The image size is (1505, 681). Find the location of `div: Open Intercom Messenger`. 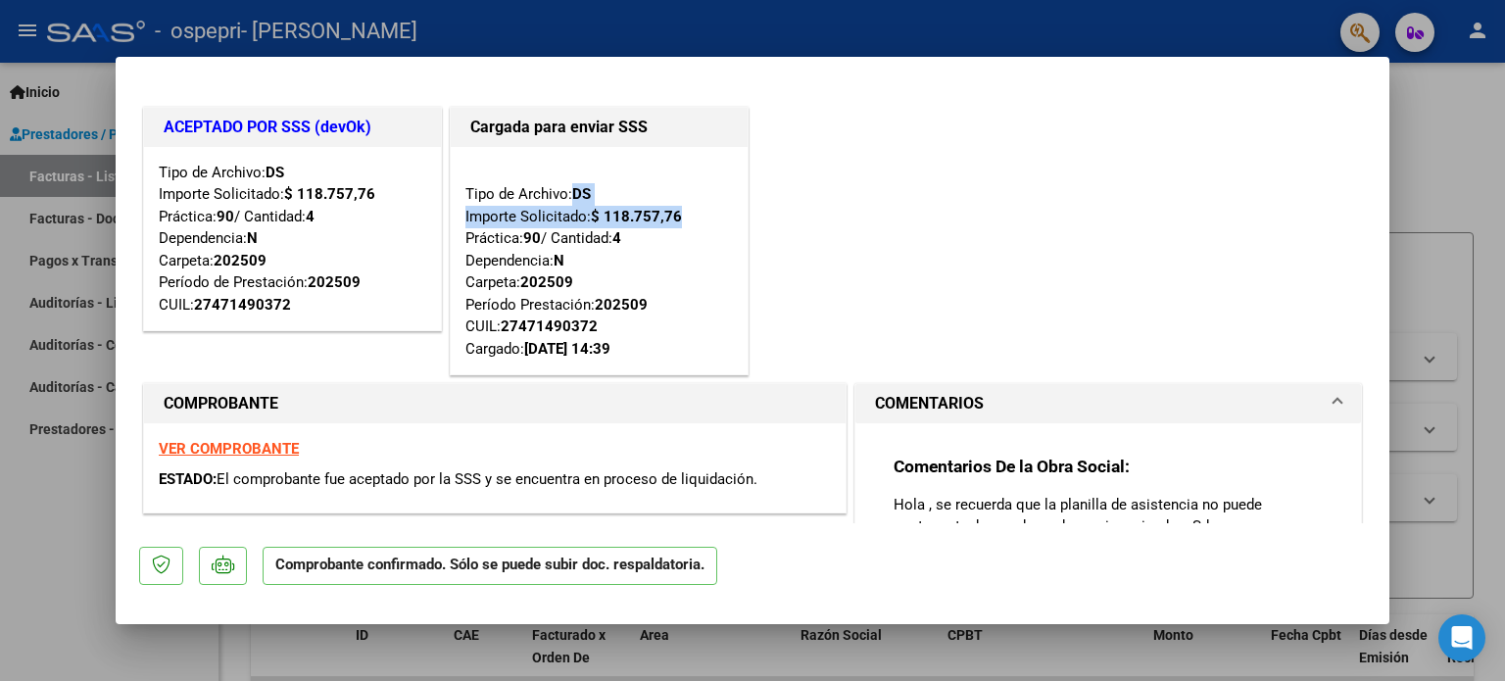

div: Open Intercom Messenger is located at coordinates (1462, 638).